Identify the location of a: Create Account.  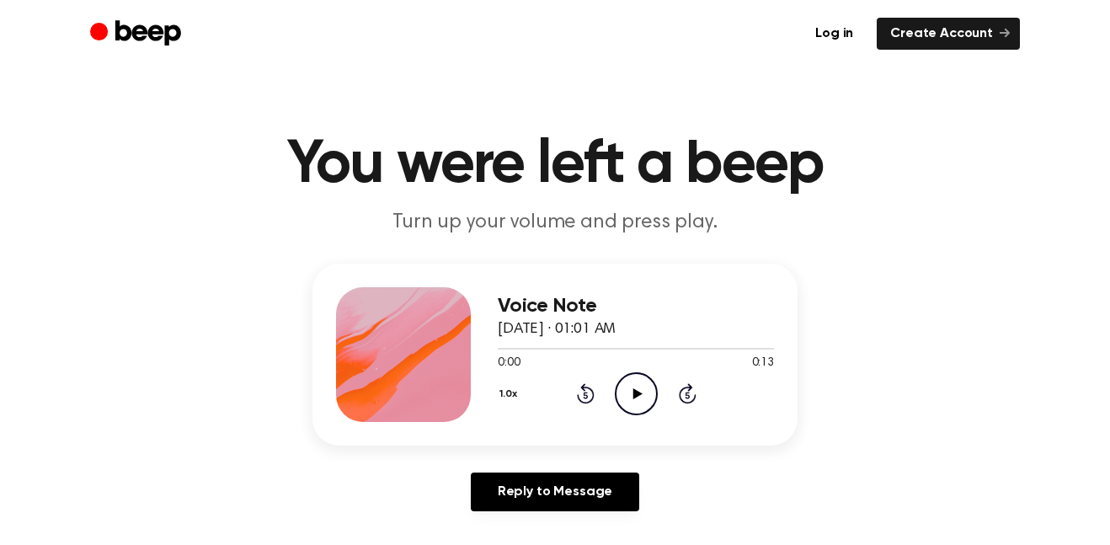
(948, 34).